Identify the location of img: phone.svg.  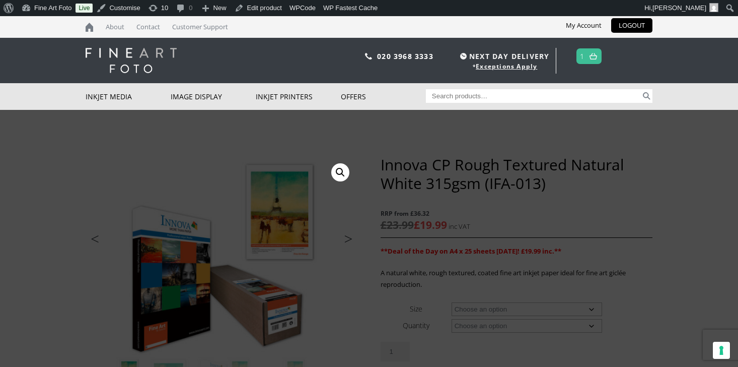
(369, 56).